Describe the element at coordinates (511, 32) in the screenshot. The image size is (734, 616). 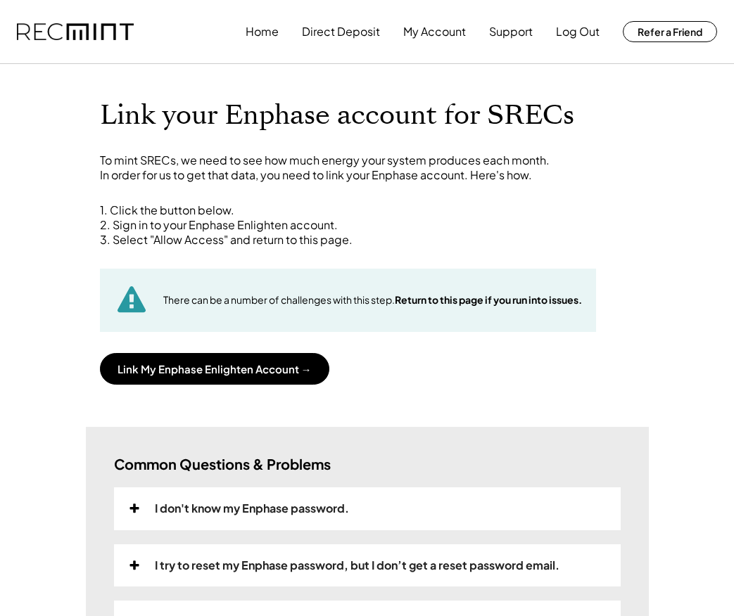
I see `button: Support` at that location.